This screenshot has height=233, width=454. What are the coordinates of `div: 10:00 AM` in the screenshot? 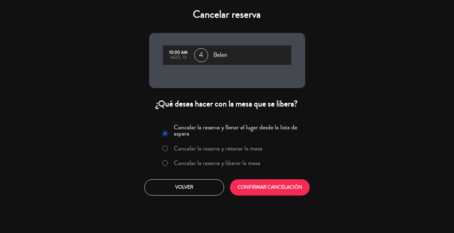 It's located at (178, 53).